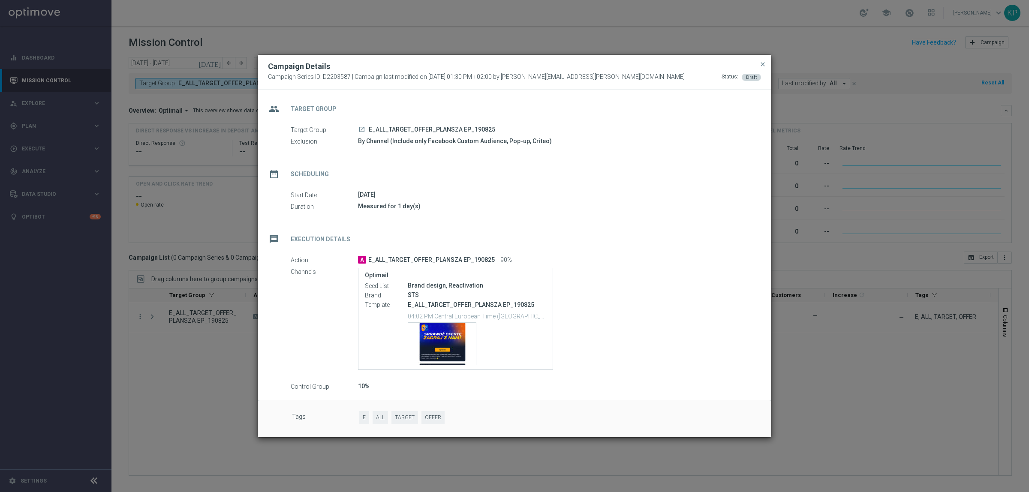 This screenshot has width=1029, height=492. What do you see at coordinates (751, 77) in the screenshot?
I see `span: Draft` at bounding box center [751, 77].